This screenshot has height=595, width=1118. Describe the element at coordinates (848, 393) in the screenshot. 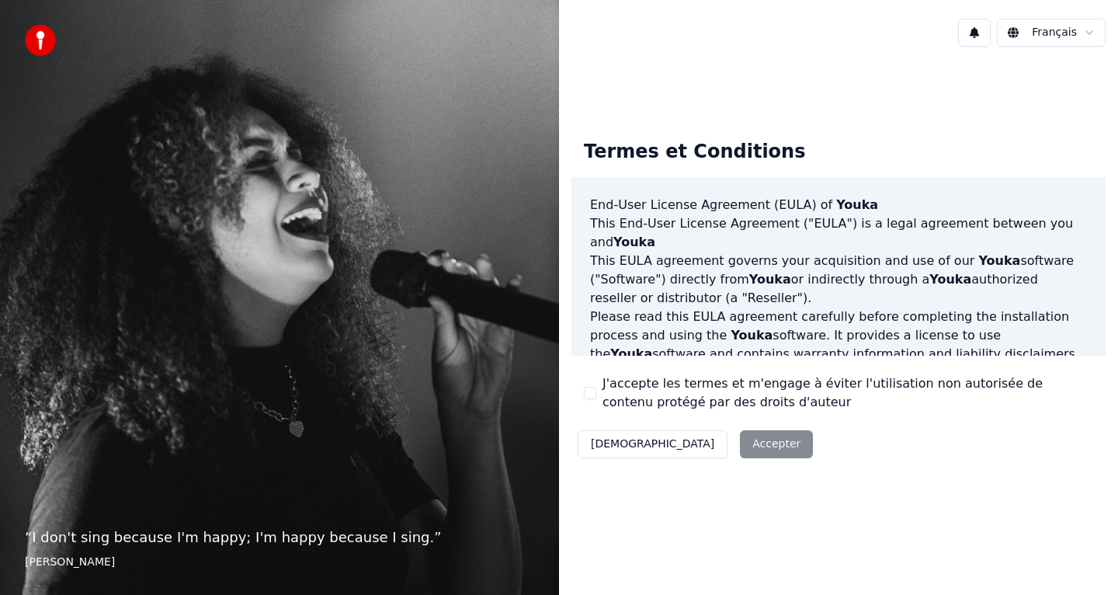

I see `label: J'accepte les termes et m'engage à éviter l'utilisation non autorisée de contenu protégé par des ...` at that location.